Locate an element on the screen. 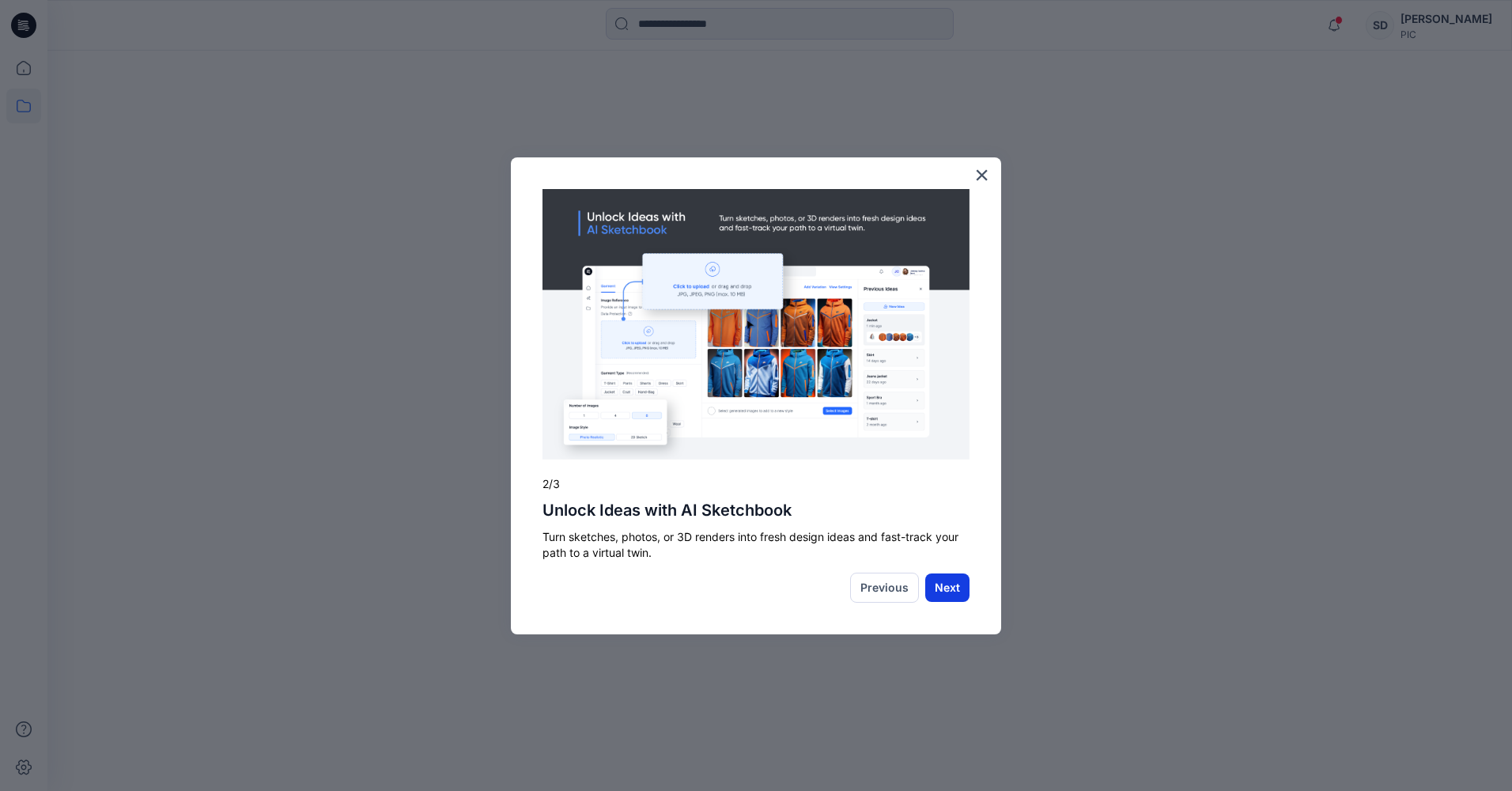 This screenshot has height=791, width=1512. button: Previous is located at coordinates (884, 588).